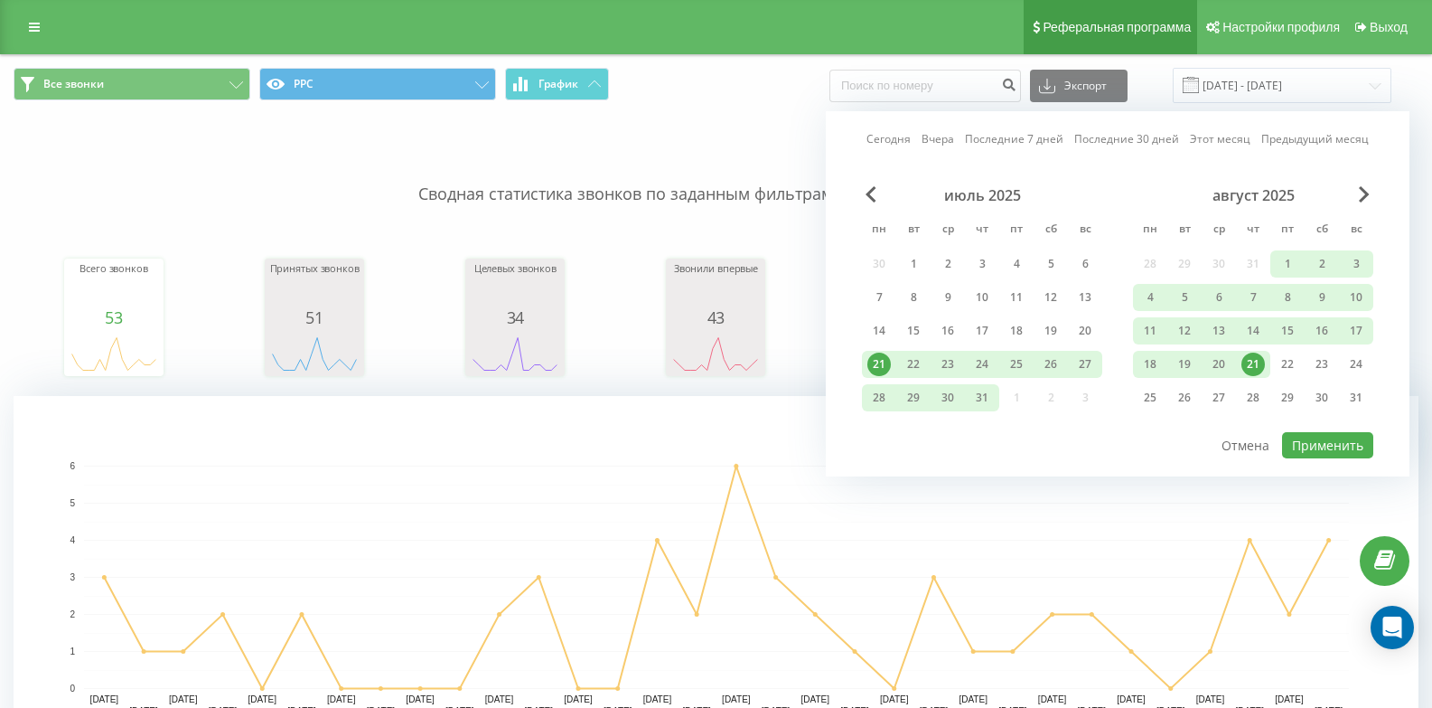 This screenshot has width=1432, height=708. I want to click on abbr: четверг, so click(982, 230).